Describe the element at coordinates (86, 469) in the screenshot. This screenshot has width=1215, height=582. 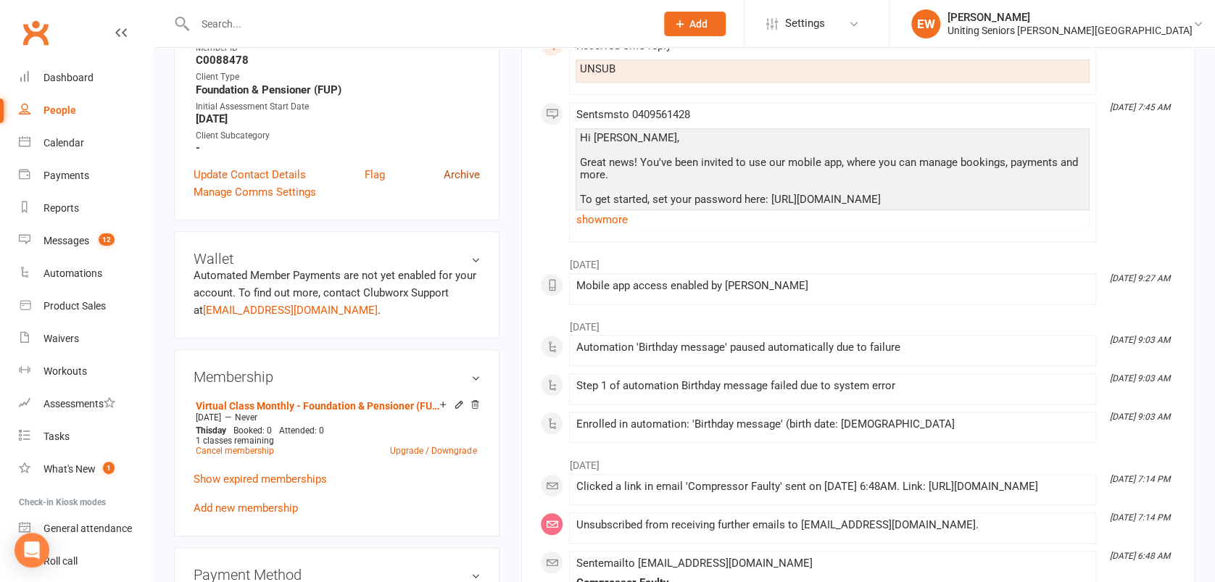
I see `a: What's New1` at that location.